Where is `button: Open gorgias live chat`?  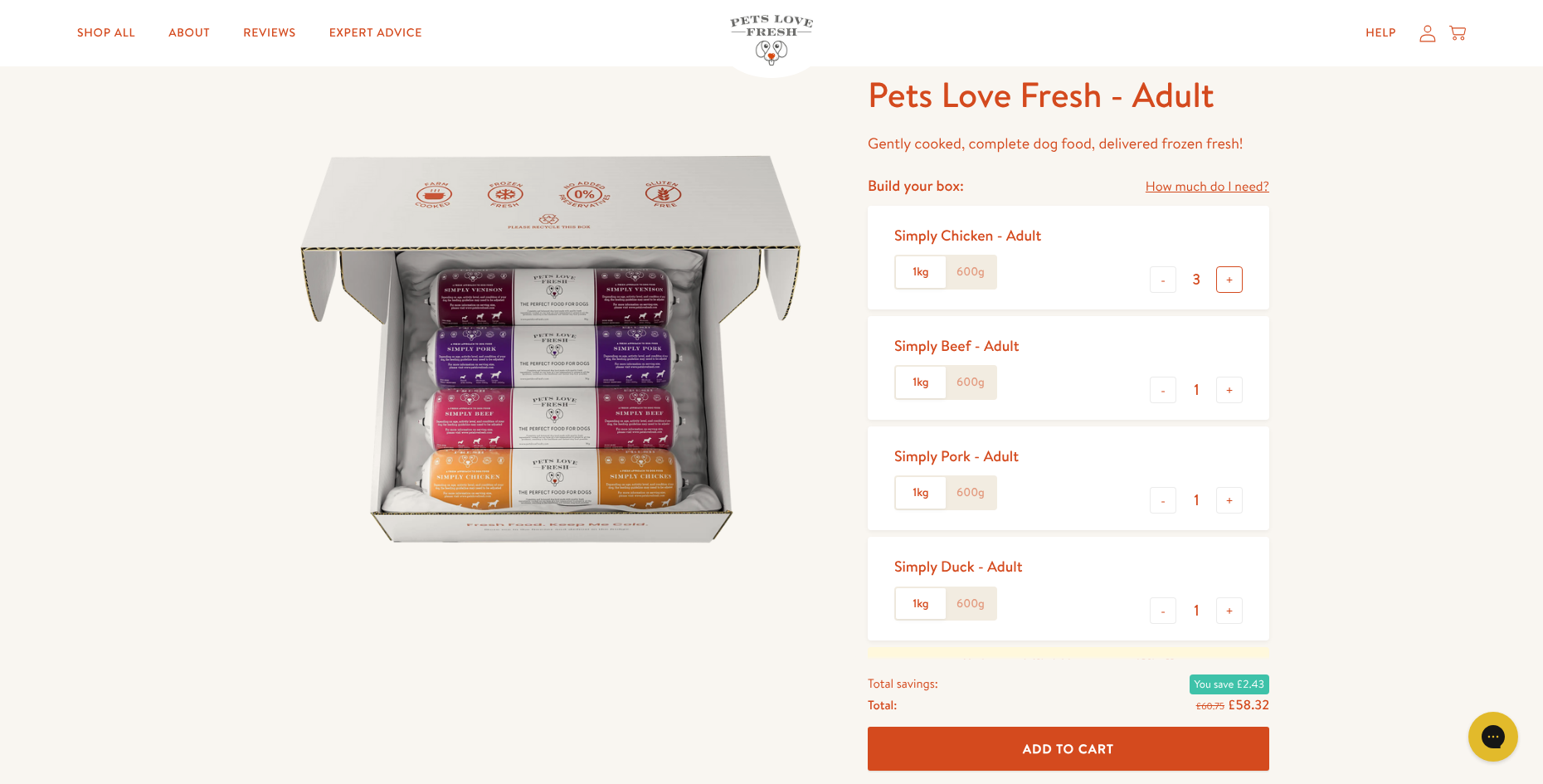 button: Open gorgias live chat is located at coordinates (33, 31).